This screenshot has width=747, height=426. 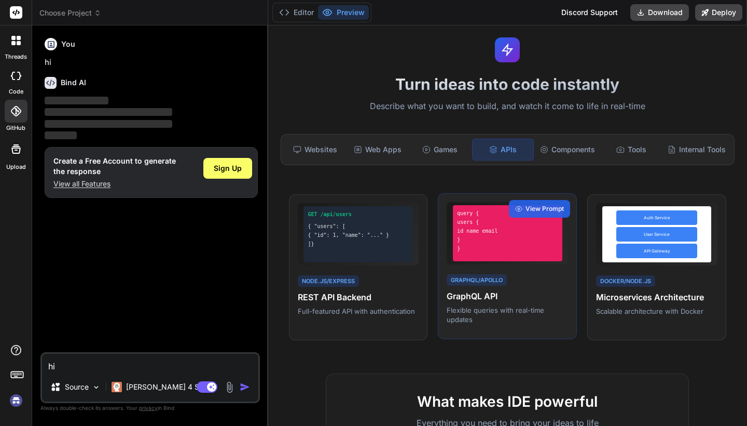 I want to click on p: Full-featured API with authentication, so click(x=359, y=311).